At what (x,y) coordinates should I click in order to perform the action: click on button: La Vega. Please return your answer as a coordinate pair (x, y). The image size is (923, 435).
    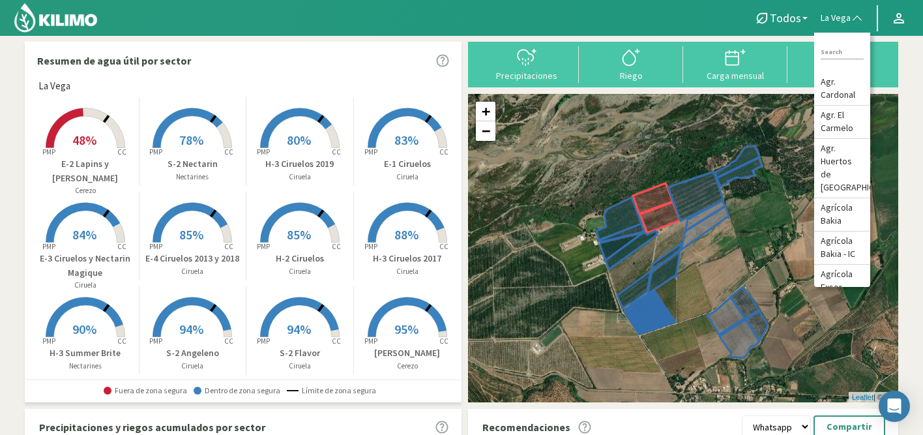
    Looking at the image, I should click on (842, 18).